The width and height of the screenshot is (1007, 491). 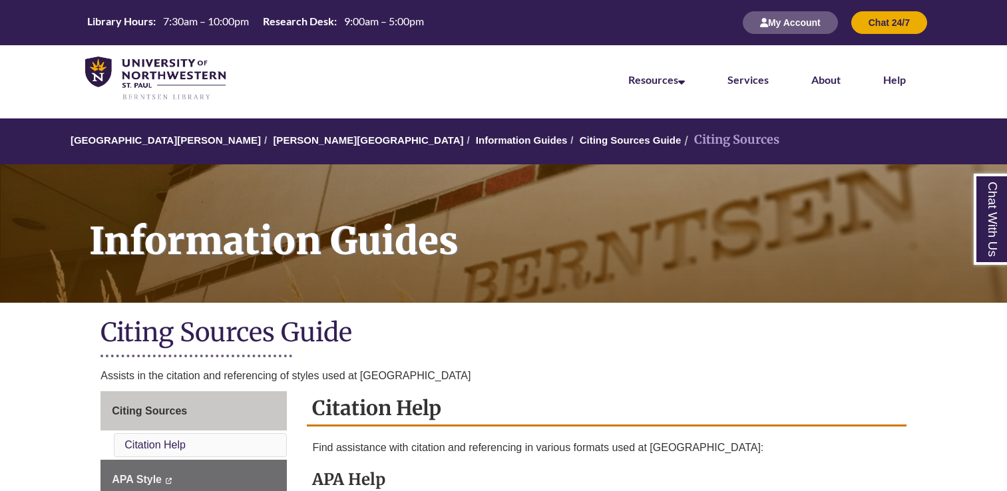 What do you see at coordinates (826, 79) in the screenshot?
I see `a: About` at bounding box center [826, 79].